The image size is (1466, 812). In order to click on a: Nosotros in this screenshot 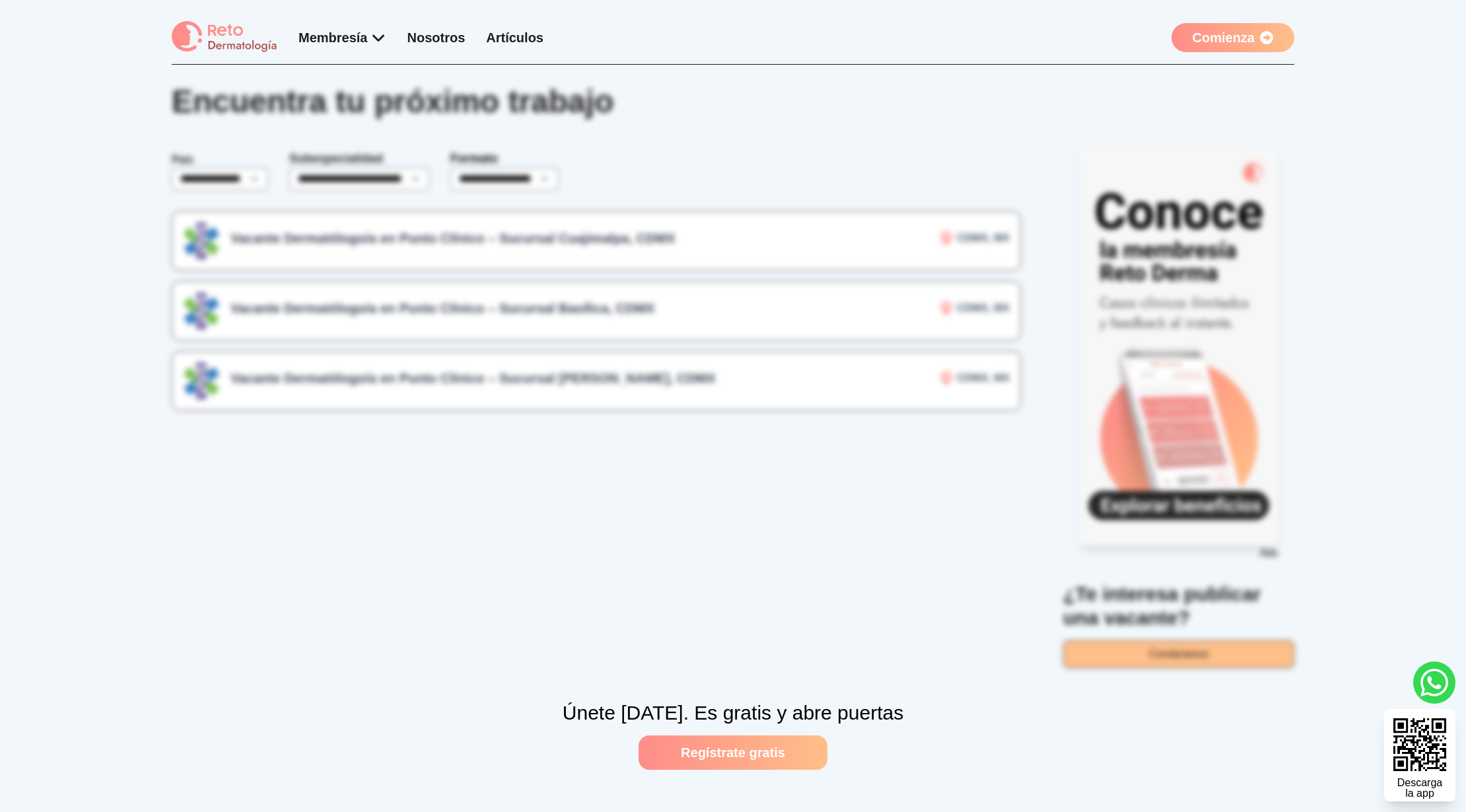, I will do `click(436, 38)`.